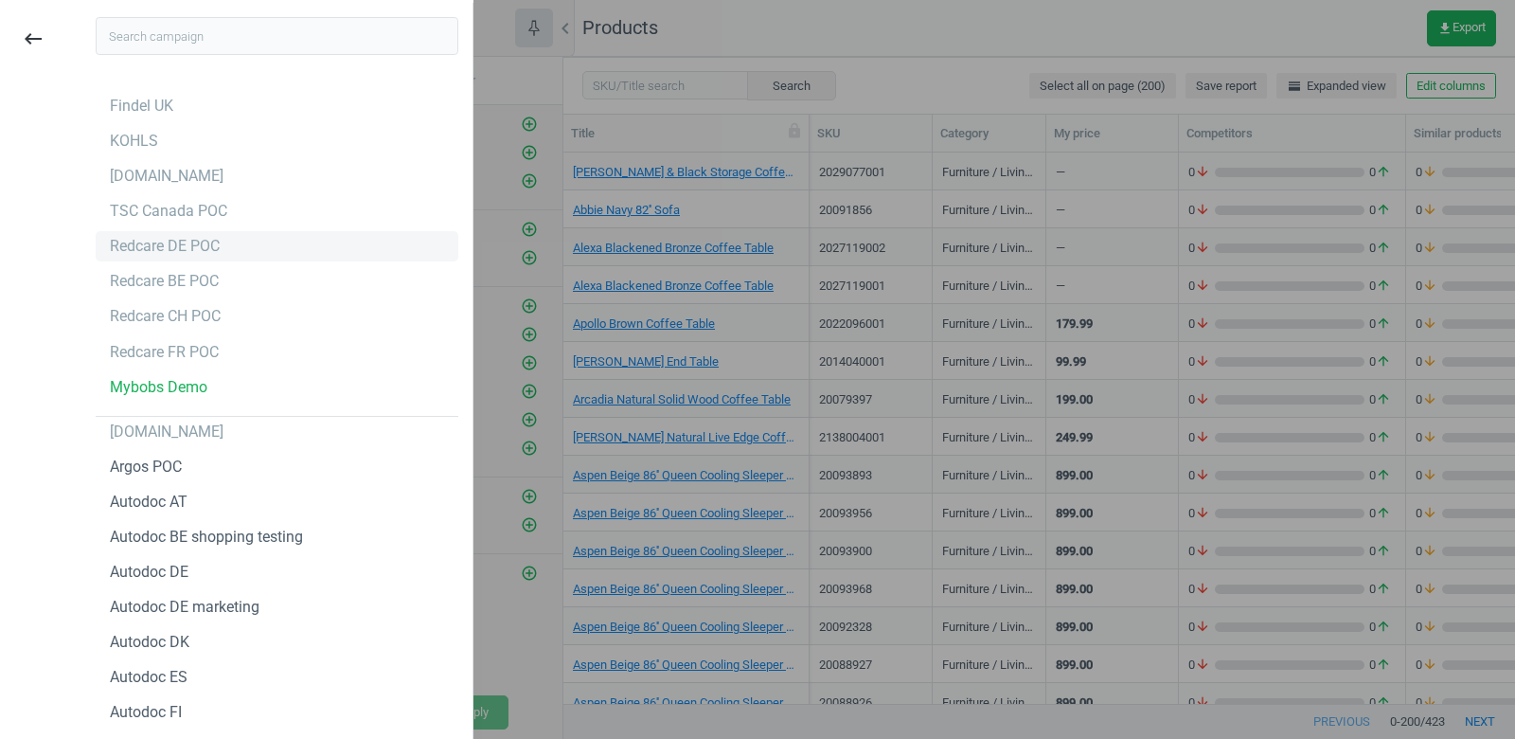 The image size is (1515, 739). Describe the element at coordinates (206, 537) in the screenshot. I see `div: Autodoc BE shopping testing` at that location.